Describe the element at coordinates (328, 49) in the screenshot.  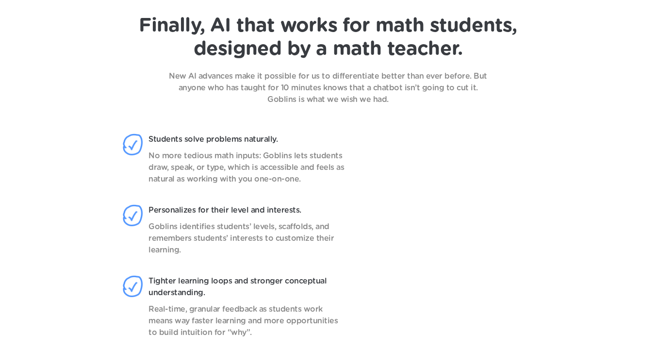
I see `span: designed by a math teacher.` at that location.